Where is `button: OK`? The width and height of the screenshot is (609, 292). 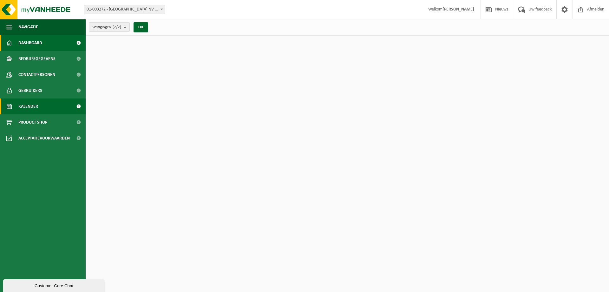
button: OK is located at coordinates (141, 27).